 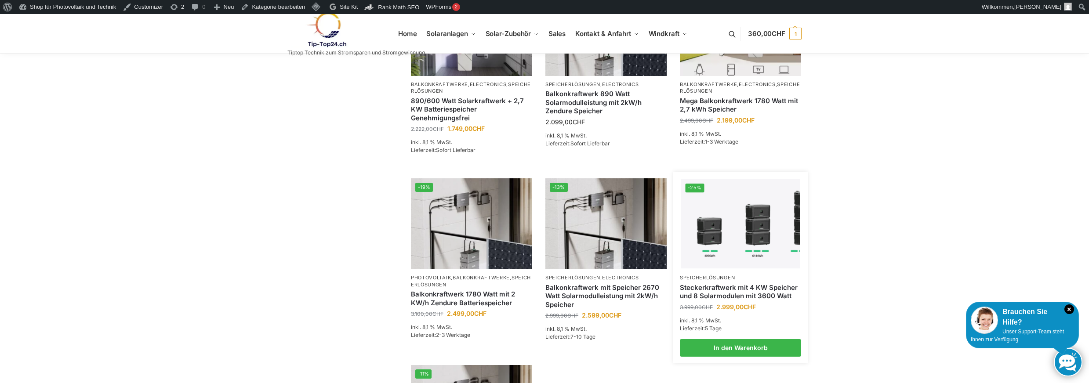 What do you see at coordinates (1022, 317) in the screenshot?
I see `div: Brauchen Sie Hilfe?` at bounding box center [1022, 317].